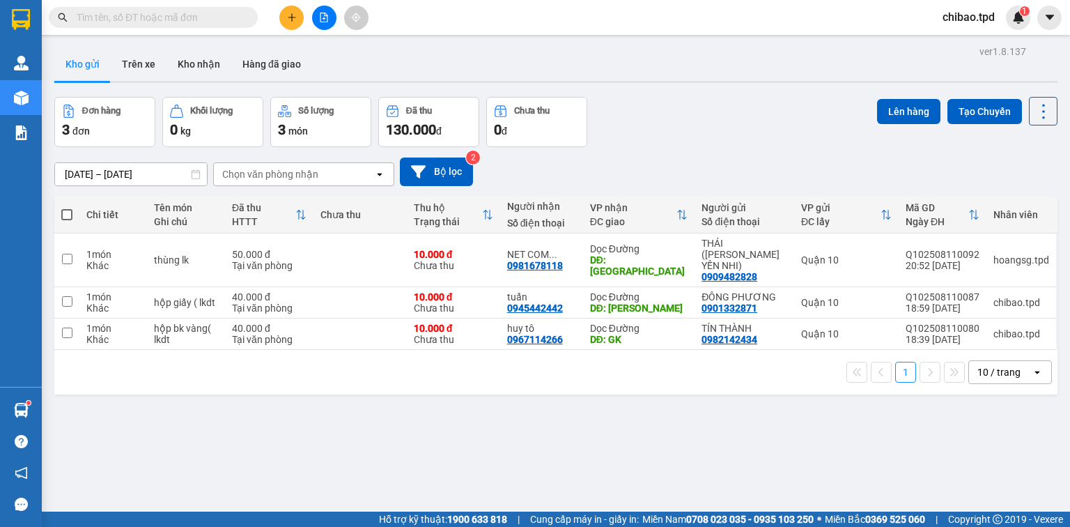 The height and width of the screenshot is (527, 1070). Describe the element at coordinates (213, 122) in the screenshot. I see `button: Khối lượng0kg` at that location.